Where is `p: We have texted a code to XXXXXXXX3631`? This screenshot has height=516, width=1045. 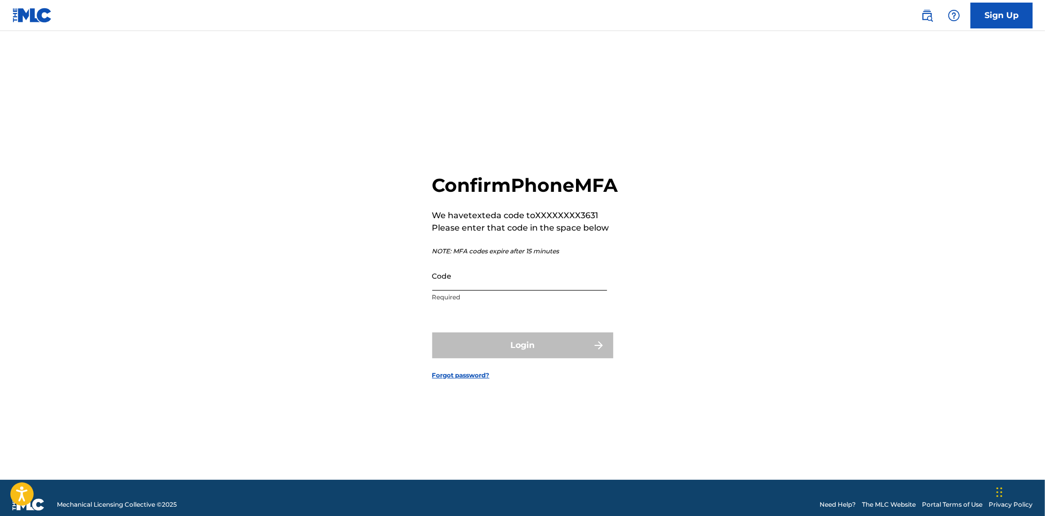 p: We have texted a code to XXXXXXXX3631 is located at coordinates (525, 216).